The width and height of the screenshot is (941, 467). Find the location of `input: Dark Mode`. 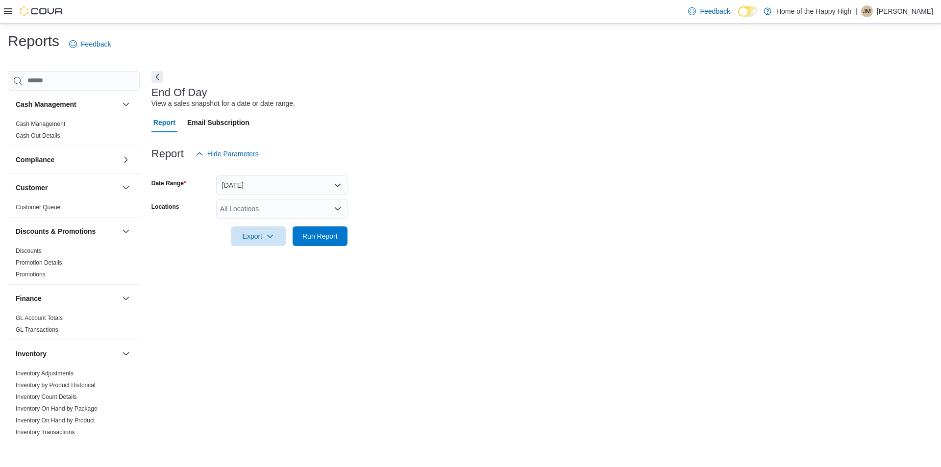

input: Dark Mode is located at coordinates (749, 11).